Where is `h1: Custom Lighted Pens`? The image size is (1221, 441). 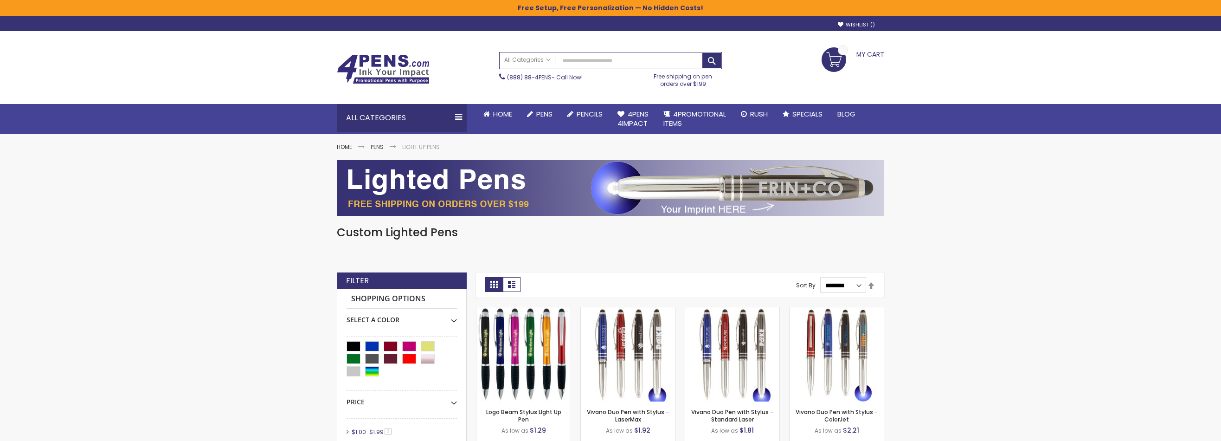
h1: Custom Lighted Pens is located at coordinates (611, 232).